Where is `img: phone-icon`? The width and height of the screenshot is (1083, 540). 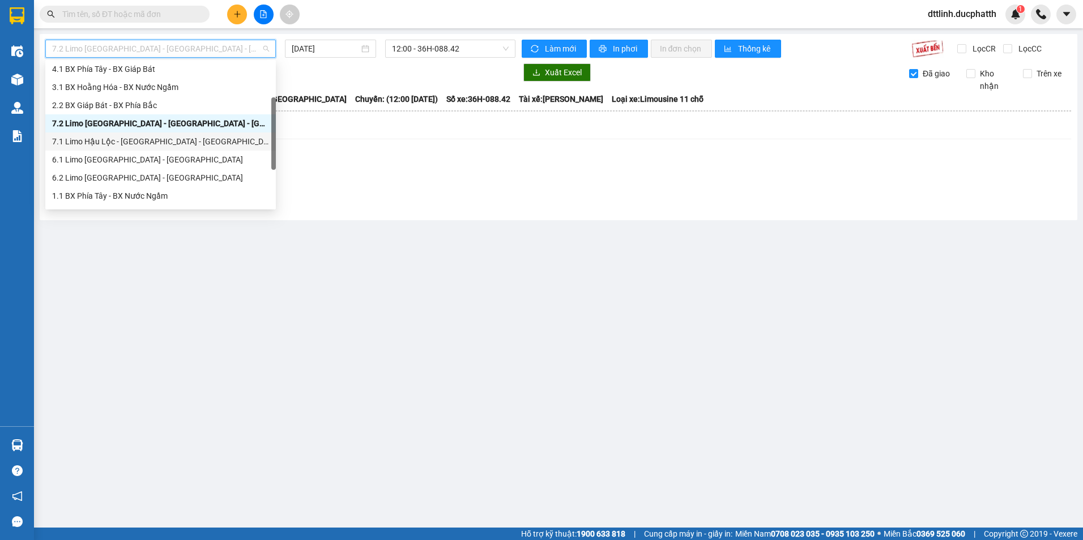 img: phone-icon is located at coordinates (1041, 14).